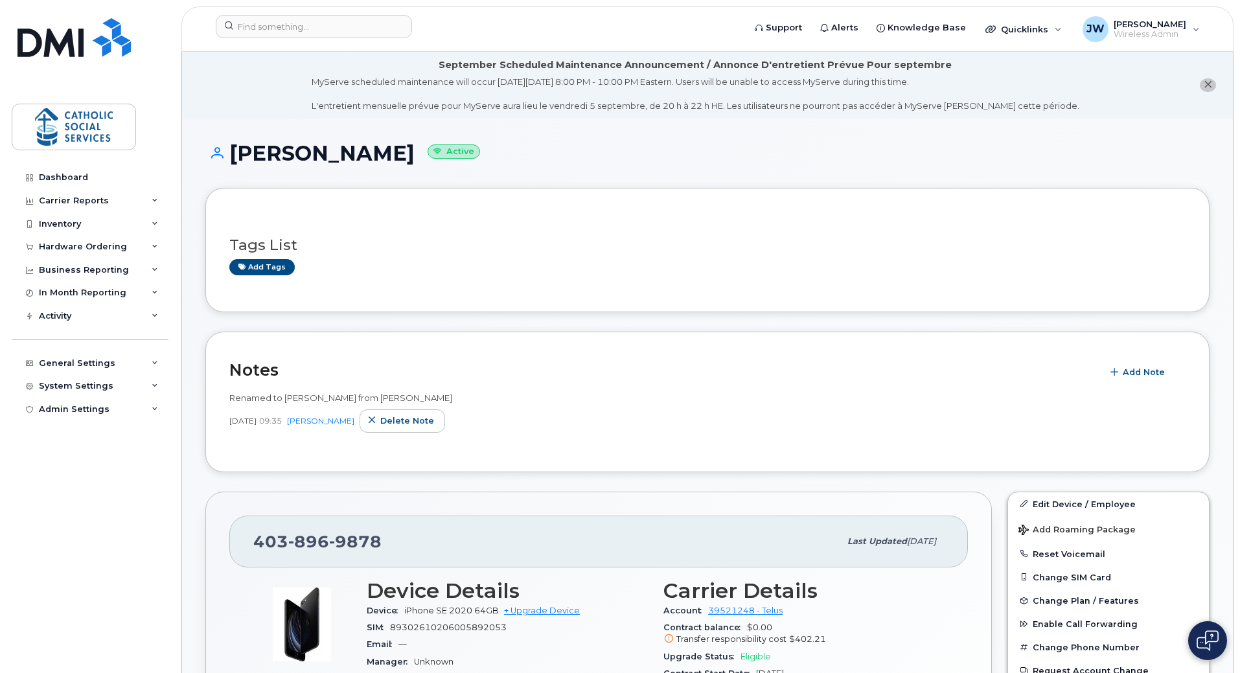 The height and width of the screenshot is (673, 1240). Describe the element at coordinates (382, 644) in the screenshot. I see `span: Email` at that location.